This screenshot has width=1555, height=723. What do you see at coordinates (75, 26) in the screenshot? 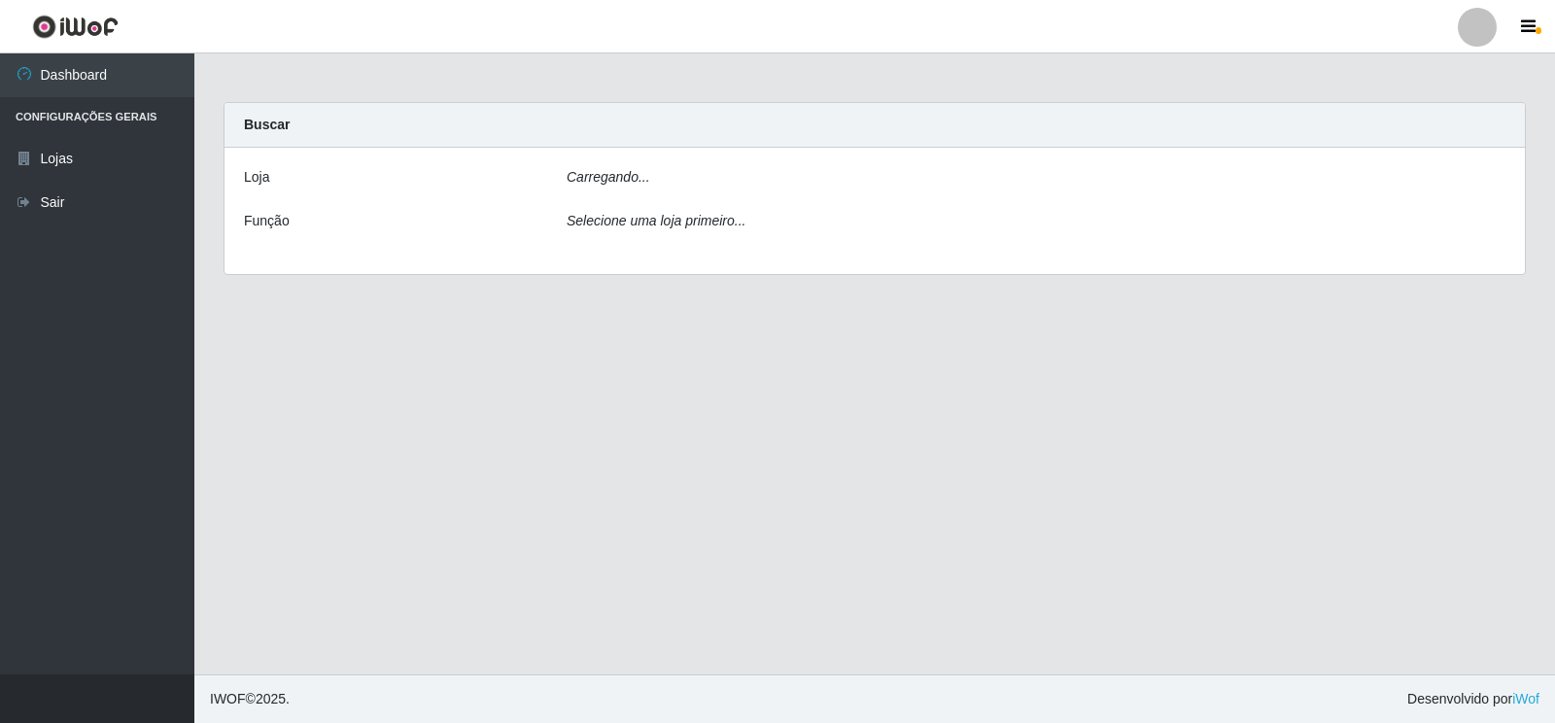
I see `img: CoreUI Logo` at bounding box center [75, 26].